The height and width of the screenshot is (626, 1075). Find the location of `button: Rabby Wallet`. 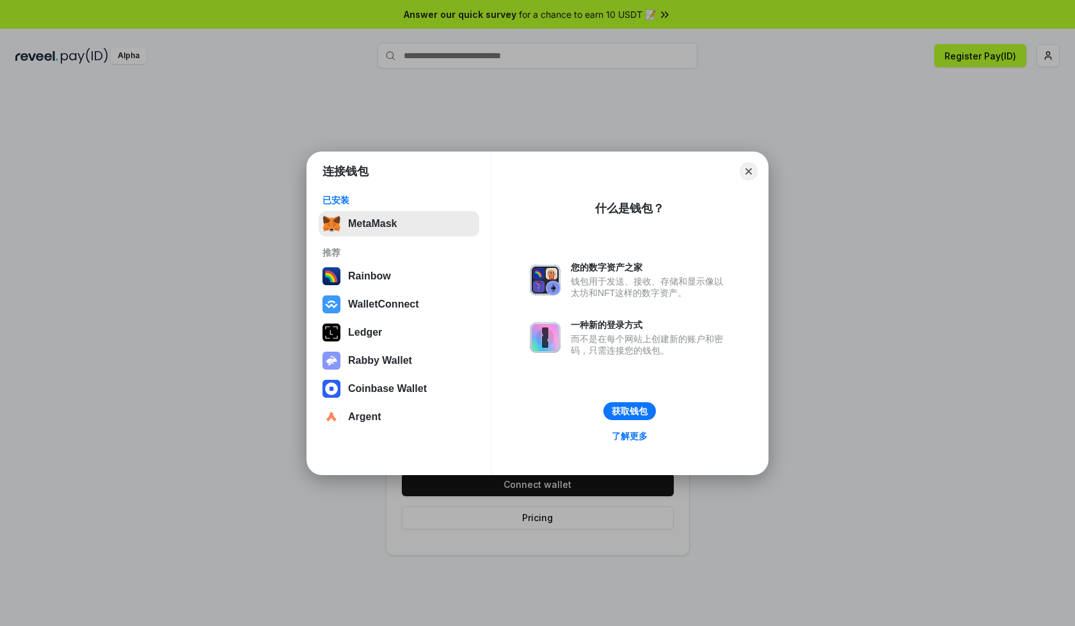

button: Rabby Wallet is located at coordinates (398, 361).